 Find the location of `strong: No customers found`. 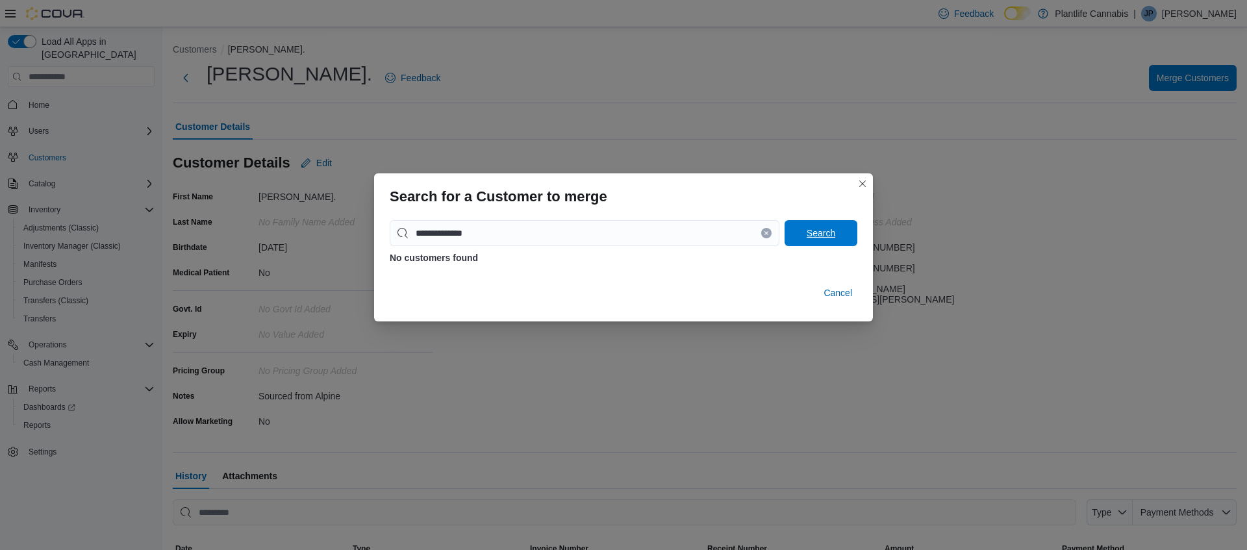

strong: No customers found is located at coordinates (434, 258).